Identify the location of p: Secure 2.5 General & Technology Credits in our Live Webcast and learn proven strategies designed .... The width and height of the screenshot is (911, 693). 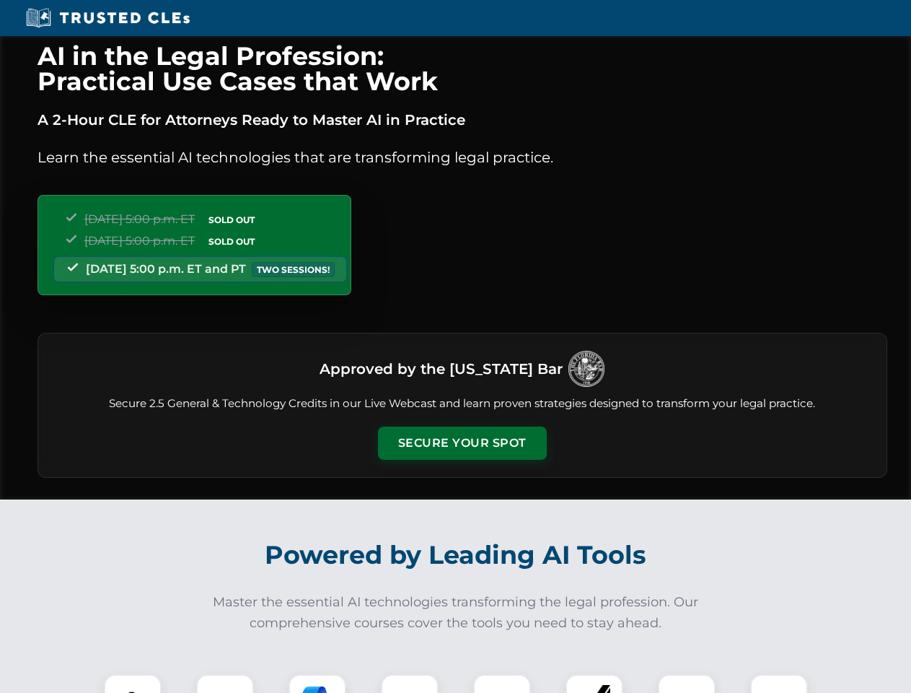
(463, 403).